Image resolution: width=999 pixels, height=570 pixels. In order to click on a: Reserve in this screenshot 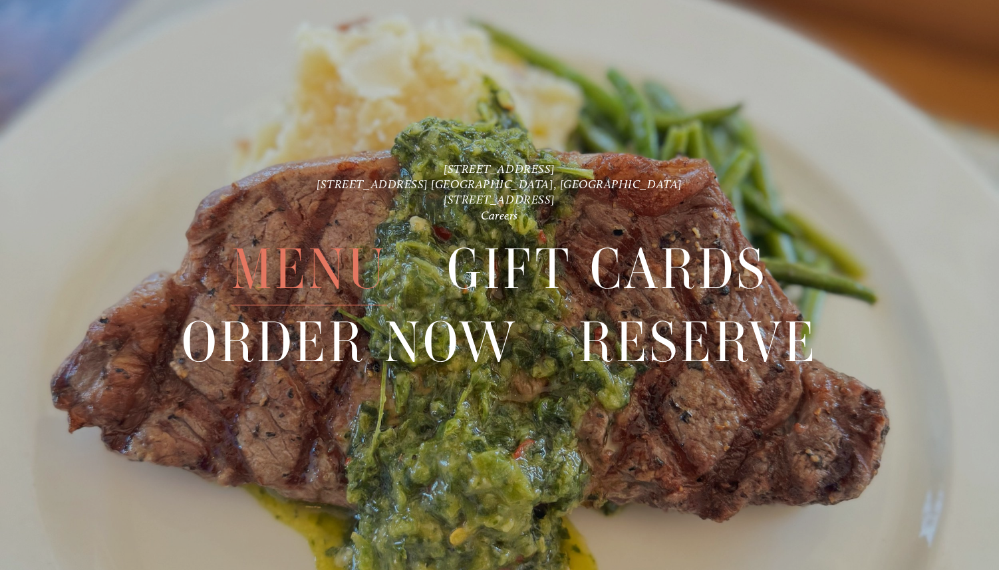, I will do `click(698, 342)`.